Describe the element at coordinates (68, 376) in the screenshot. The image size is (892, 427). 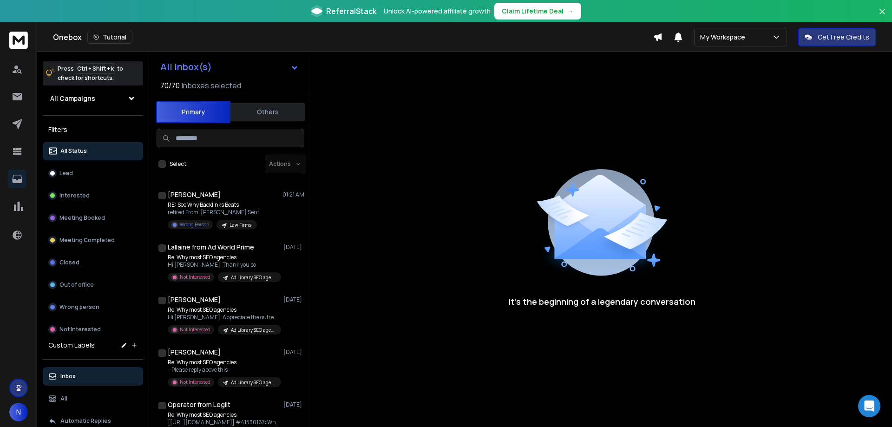
I see `p: Inbox` at that location.